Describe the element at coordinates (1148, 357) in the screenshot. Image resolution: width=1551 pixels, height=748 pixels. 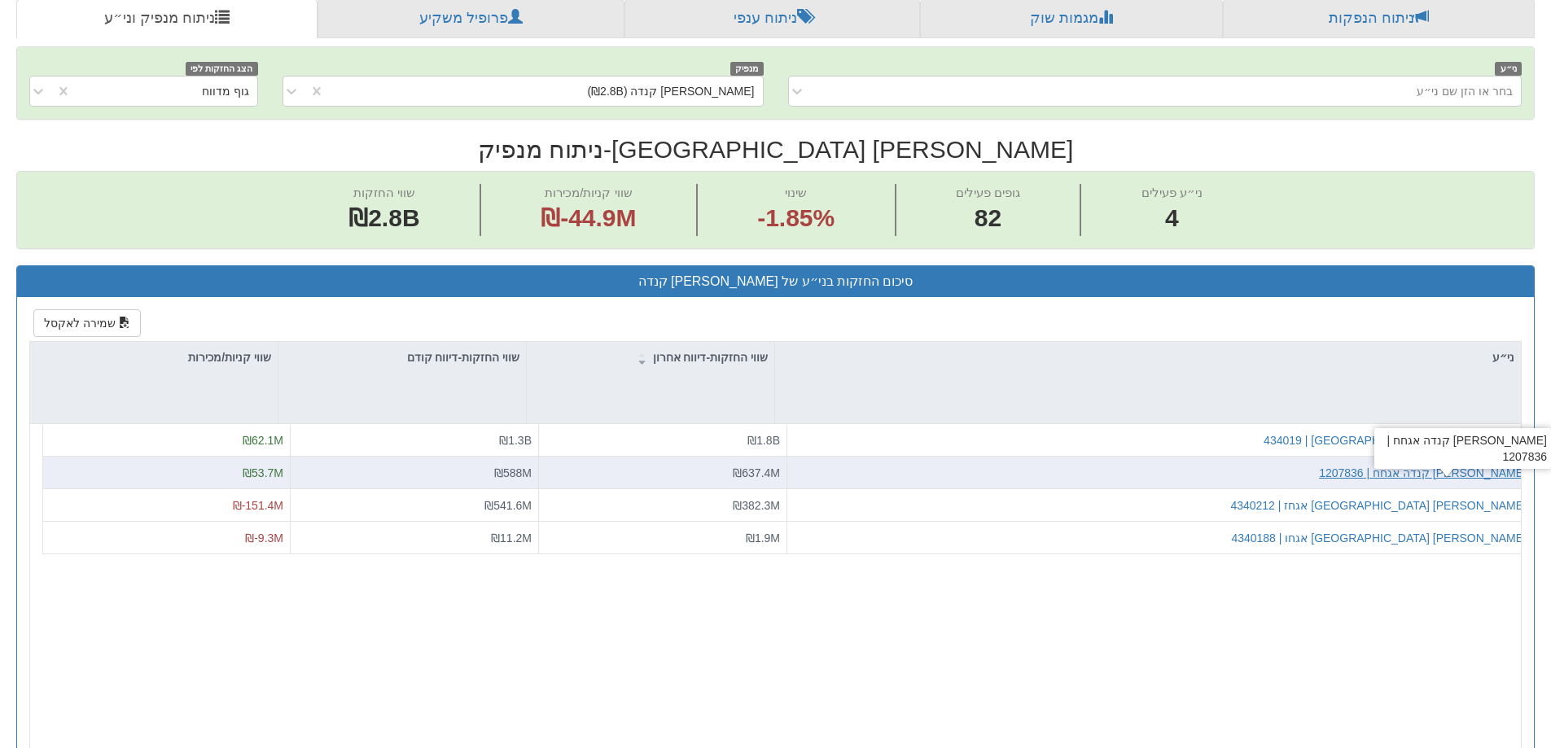
I see `div: ני״ע` at that location.